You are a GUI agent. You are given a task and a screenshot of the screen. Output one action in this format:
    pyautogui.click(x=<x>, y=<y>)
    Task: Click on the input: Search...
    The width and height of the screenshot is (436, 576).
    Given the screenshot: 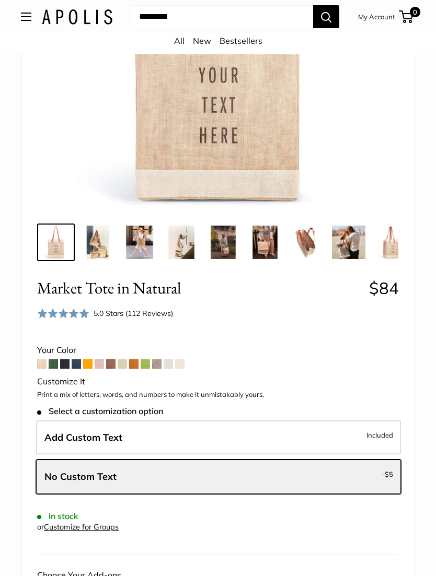 What is the action you would take?
    pyautogui.click(x=221, y=17)
    